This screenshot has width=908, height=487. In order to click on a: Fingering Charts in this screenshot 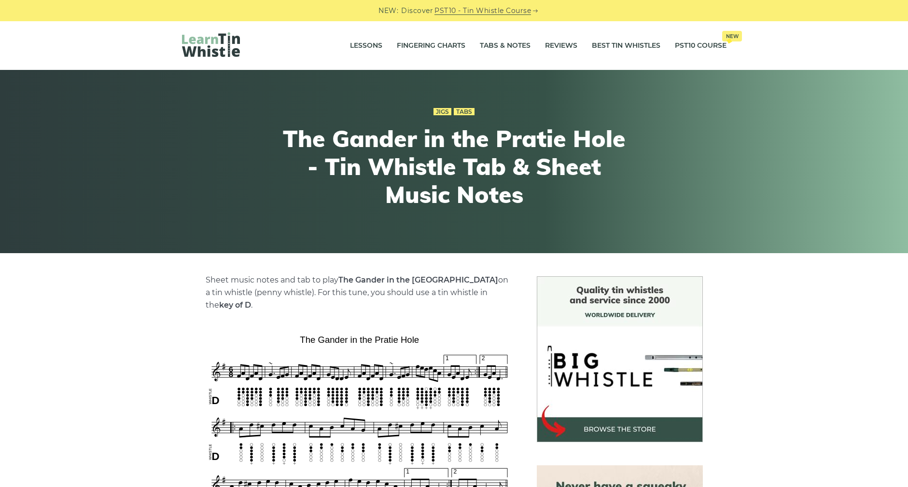, I will do `click(431, 46)`.